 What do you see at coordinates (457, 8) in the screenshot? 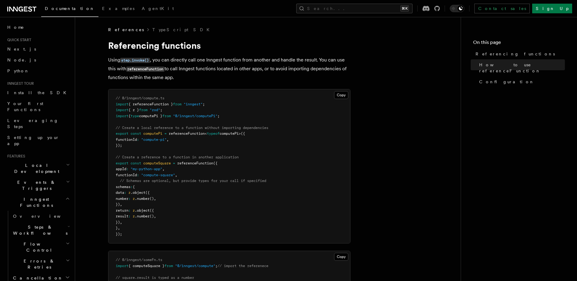
I see `button: Toggle dark mode` at bounding box center [457, 8].